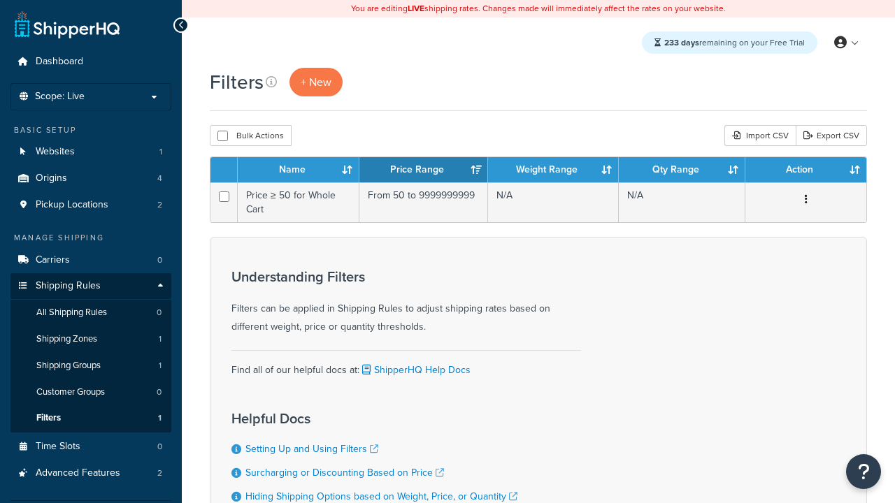  Describe the element at coordinates (59, 62) in the screenshot. I see `span: Dashboard` at that location.